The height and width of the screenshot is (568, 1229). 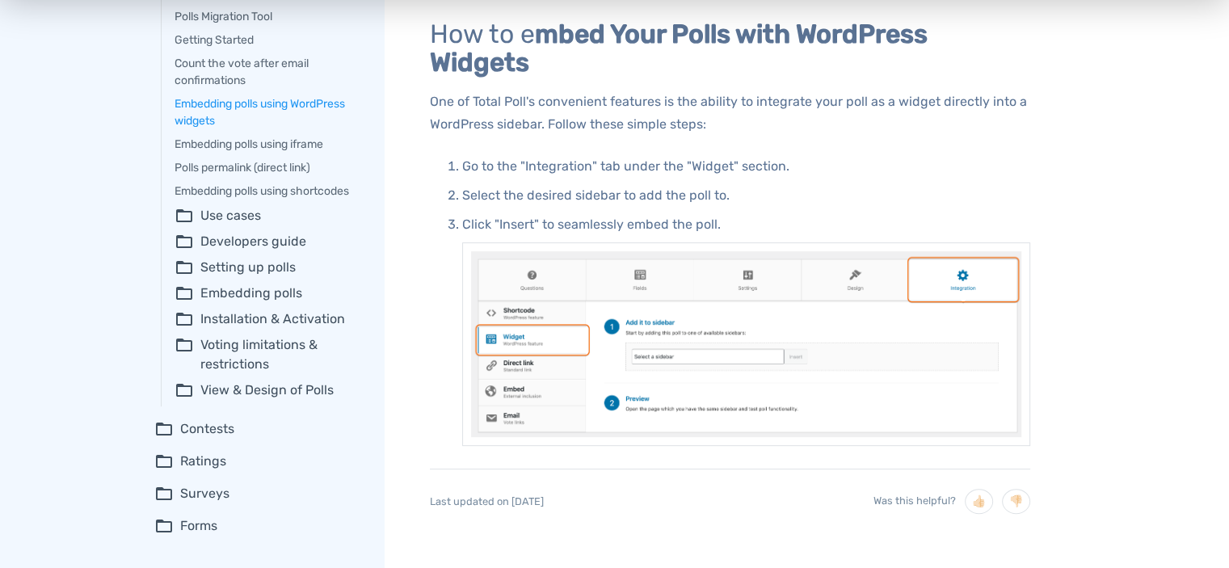 I want to click on span: Was this helpful?, so click(x=915, y=500).